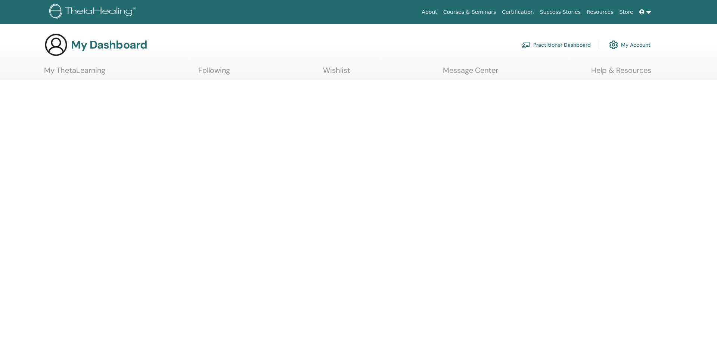 The image size is (717, 356). Describe the element at coordinates (526, 45) in the screenshot. I see `img: chalkboard-teacher.svg` at that location.